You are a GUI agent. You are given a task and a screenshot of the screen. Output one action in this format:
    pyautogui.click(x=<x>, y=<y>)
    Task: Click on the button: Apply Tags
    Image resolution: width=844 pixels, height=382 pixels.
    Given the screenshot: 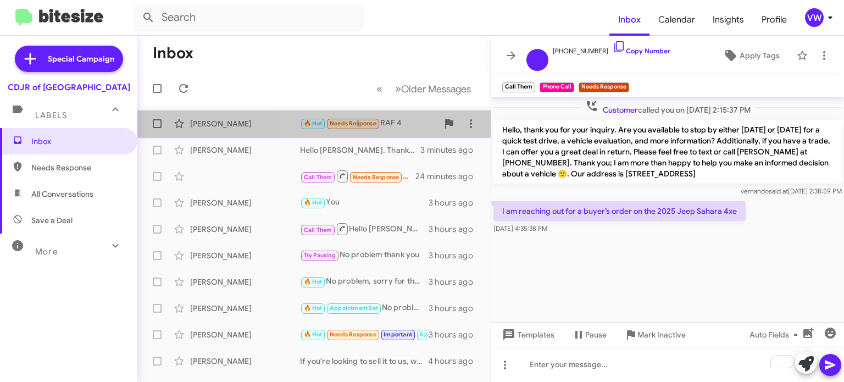 What is the action you would take?
    pyautogui.click(x=751, y=56)
    